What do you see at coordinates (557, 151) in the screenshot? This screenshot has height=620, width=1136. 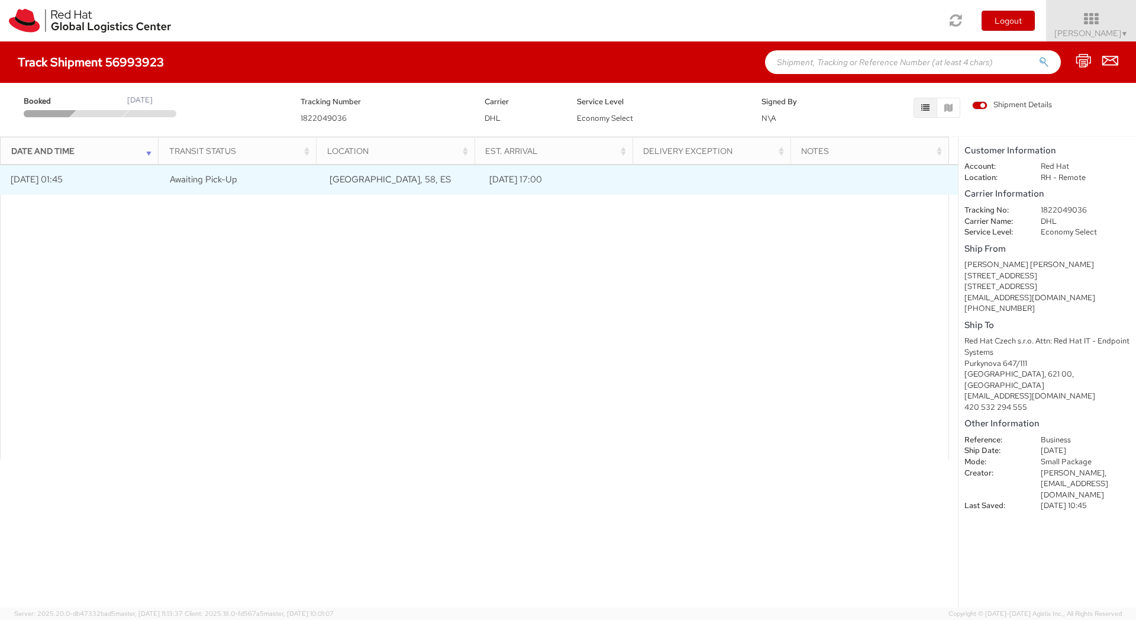 I see `div: Est. Arrival` at bounding box center [557, 151].